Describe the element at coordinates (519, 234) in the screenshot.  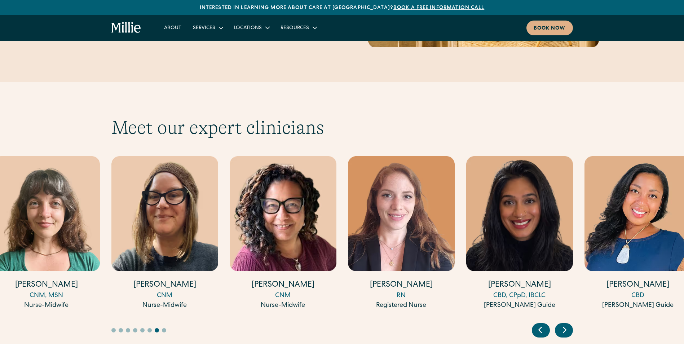
I see `div: 16 / 17` at that location.